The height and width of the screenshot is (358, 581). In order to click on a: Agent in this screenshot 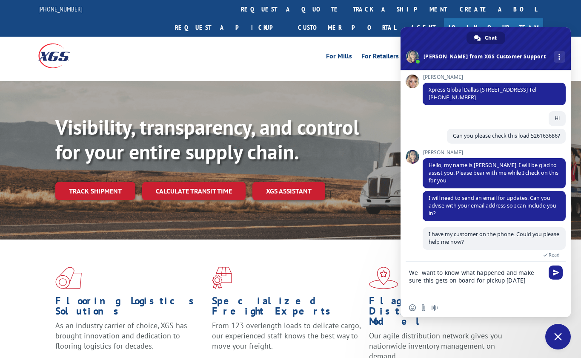, I will do `click(423, 27)`.